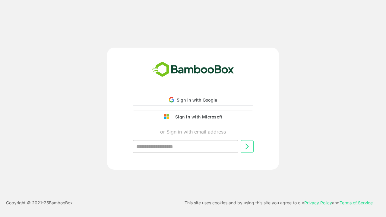 The width and height of the screenshot is (386, 217). Describe the element at coordinates (197, 117) in the screenshot. I see `div: Sign in with Microsoft` at that location.